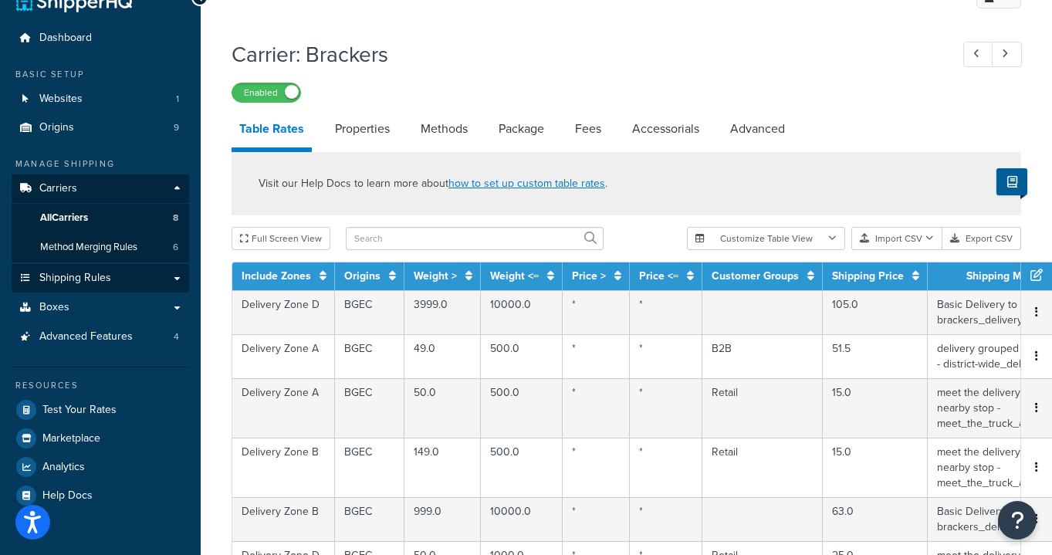  Describe the element at coordinates (100, 496) in the screenshot. I see `li: Help Docs` at that location.